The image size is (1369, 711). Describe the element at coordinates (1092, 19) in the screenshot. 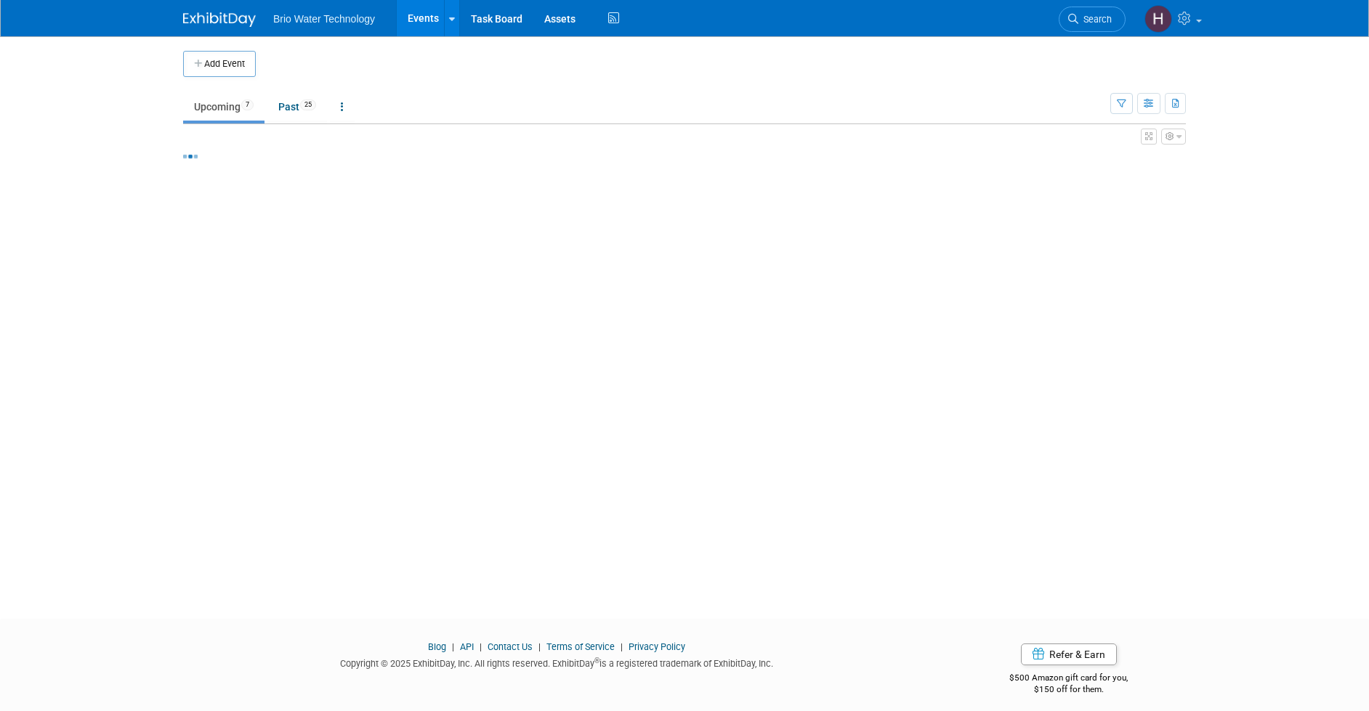

I see `a: Search` at that location.